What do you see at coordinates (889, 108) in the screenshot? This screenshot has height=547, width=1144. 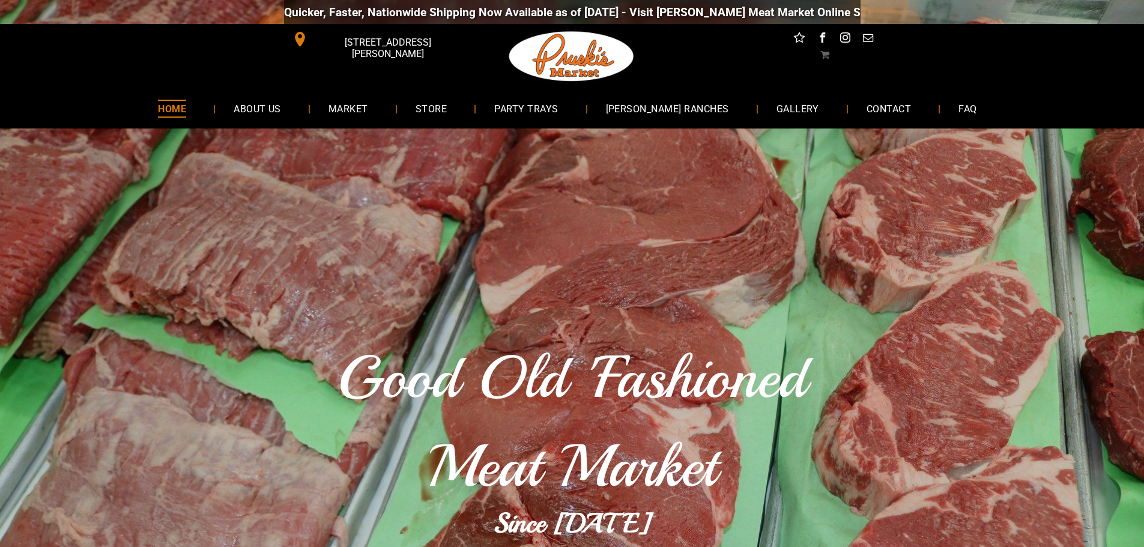 I see `a: CONTACT` at bounding box center [889, 108].